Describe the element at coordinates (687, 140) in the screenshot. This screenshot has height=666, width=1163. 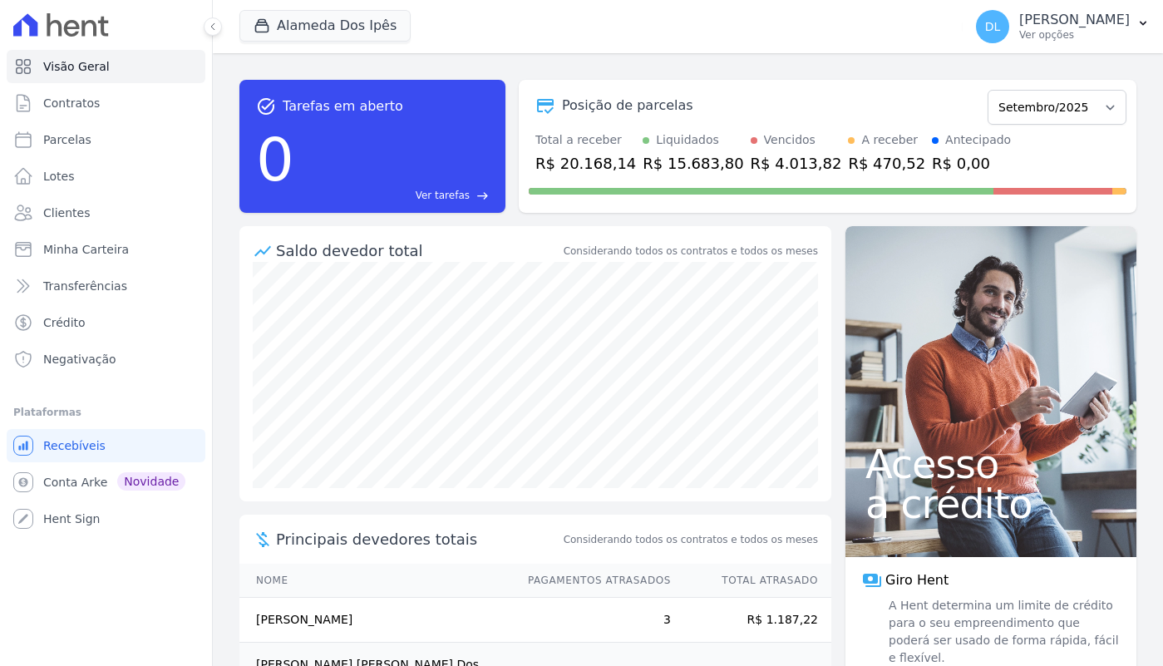
I see `div: Liquidados` at that location.